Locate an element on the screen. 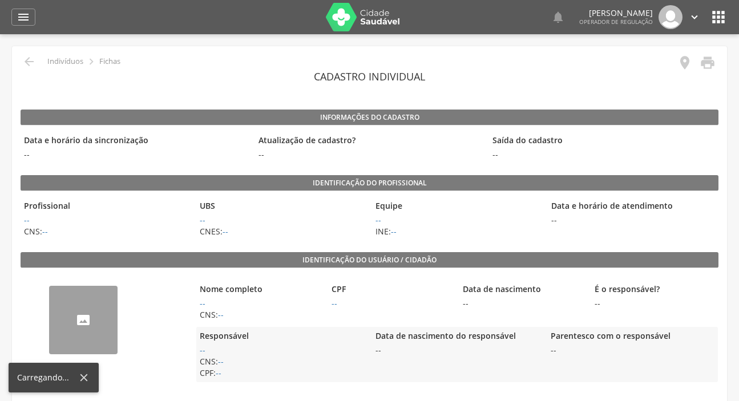 The width and height of the screenshot is (739, 401). legend: Saída do cadastro is located at coordinates (604, 141).